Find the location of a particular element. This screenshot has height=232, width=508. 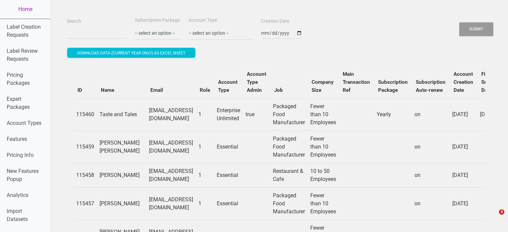

button: Download data (current year only) as excel sheet is located at coordinates (131, 53).